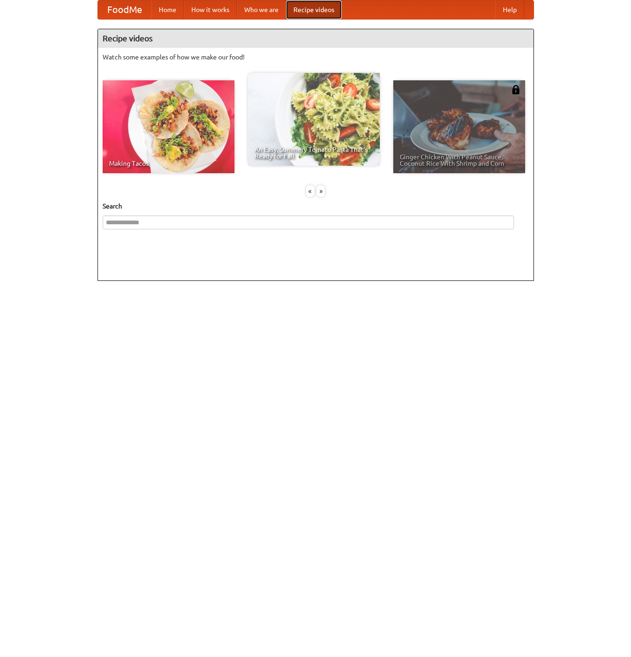  I want to click on img: 483408.png, so click(516, 90).